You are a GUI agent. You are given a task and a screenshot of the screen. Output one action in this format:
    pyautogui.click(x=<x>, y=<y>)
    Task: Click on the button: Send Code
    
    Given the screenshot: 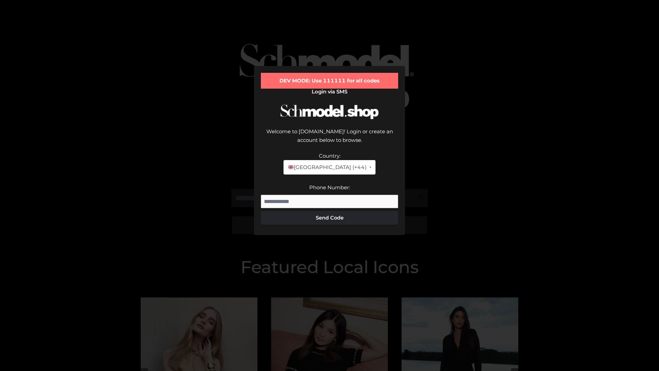 What is the action you would take?
    pyautogui.click(x=330, y=218)
    